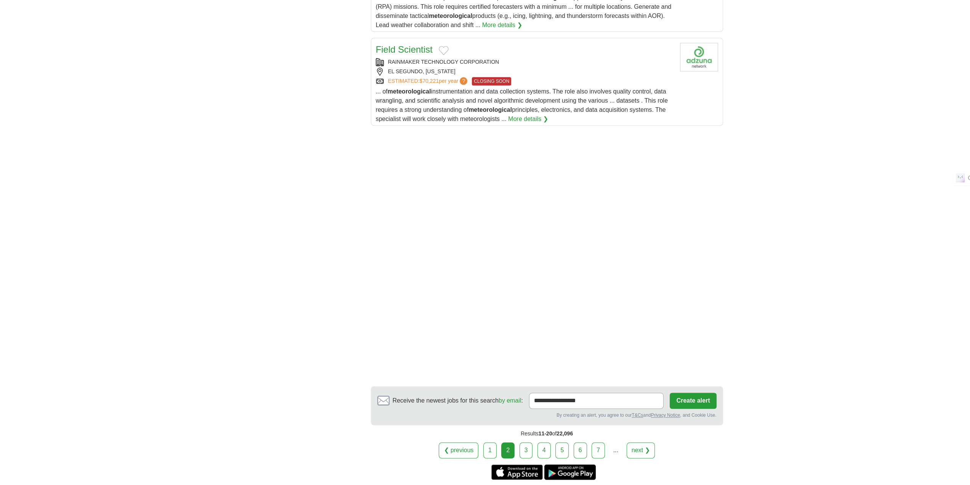 The image size is (970, 485). What do you see at coordinates (547, 433) in the screenshot?
I see `div: Results of` at bounding box center [547, 433].